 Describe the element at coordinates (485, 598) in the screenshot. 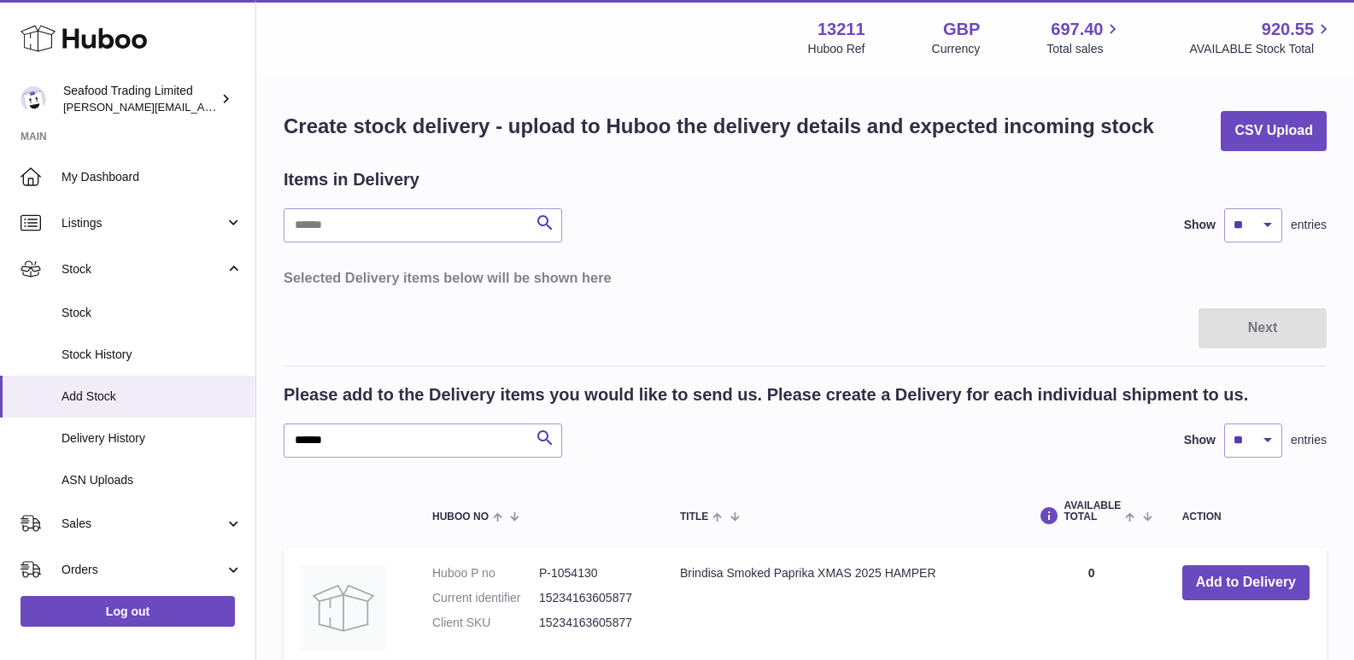

I see `dt: Current identifier` at that location.